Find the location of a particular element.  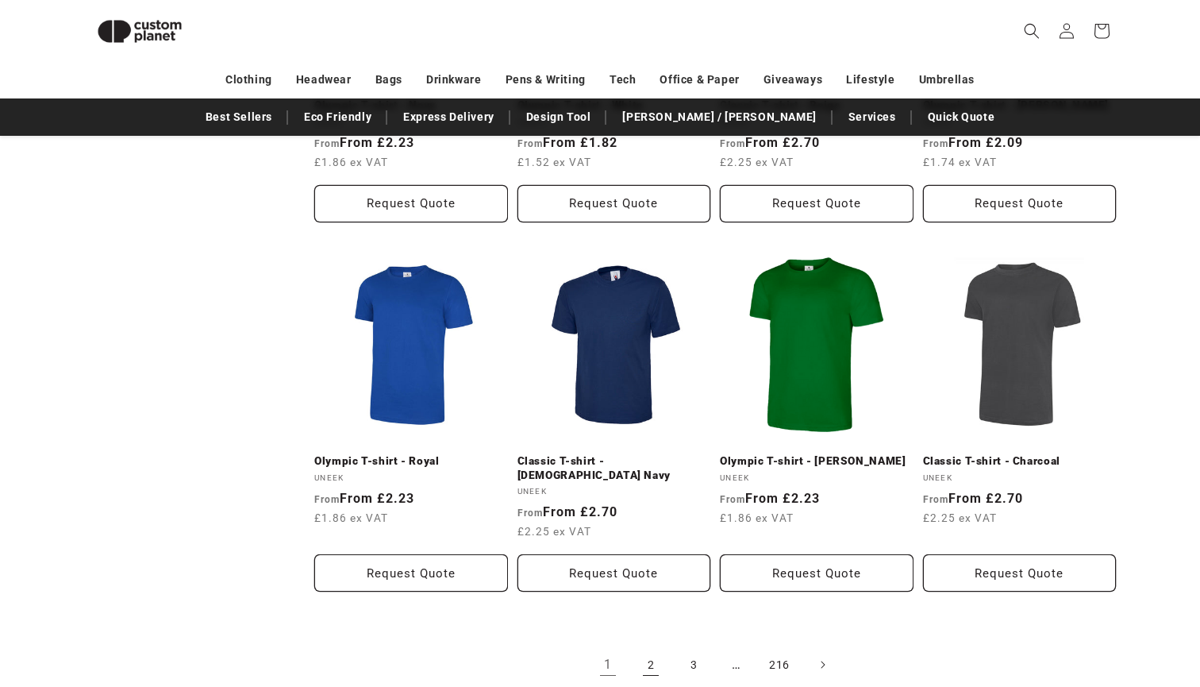

a: Bags is located at coordinates (389, 79).